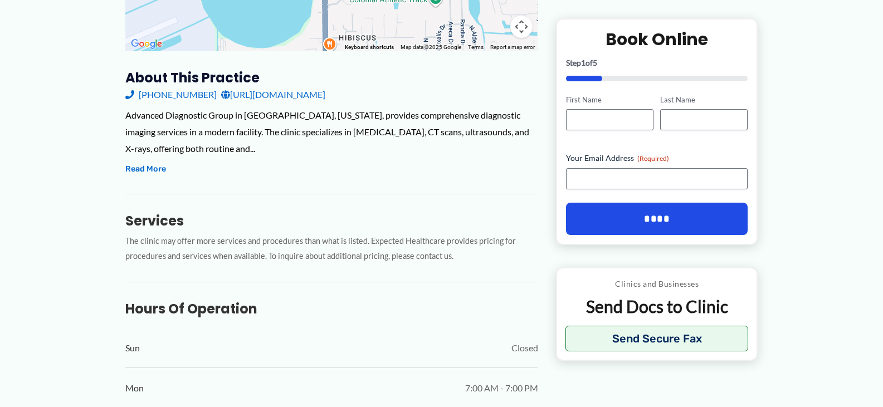 This screenshot has width=883, height=407. I want to click on label: First Name, so click(610, 99).